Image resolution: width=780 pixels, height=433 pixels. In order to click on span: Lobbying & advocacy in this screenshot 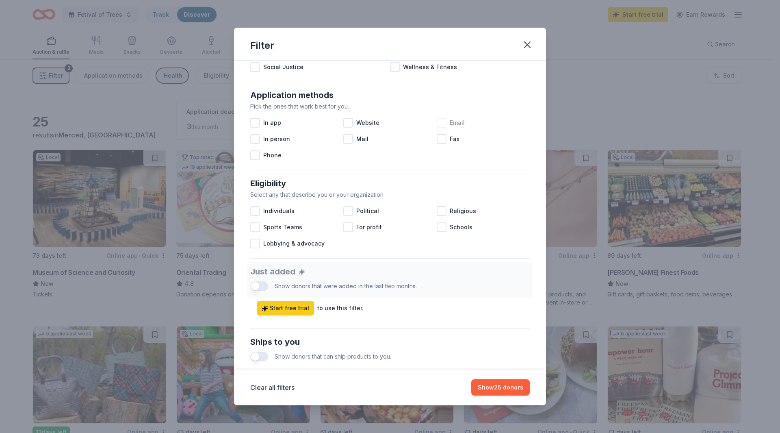, I will do `click(294, 243)`.